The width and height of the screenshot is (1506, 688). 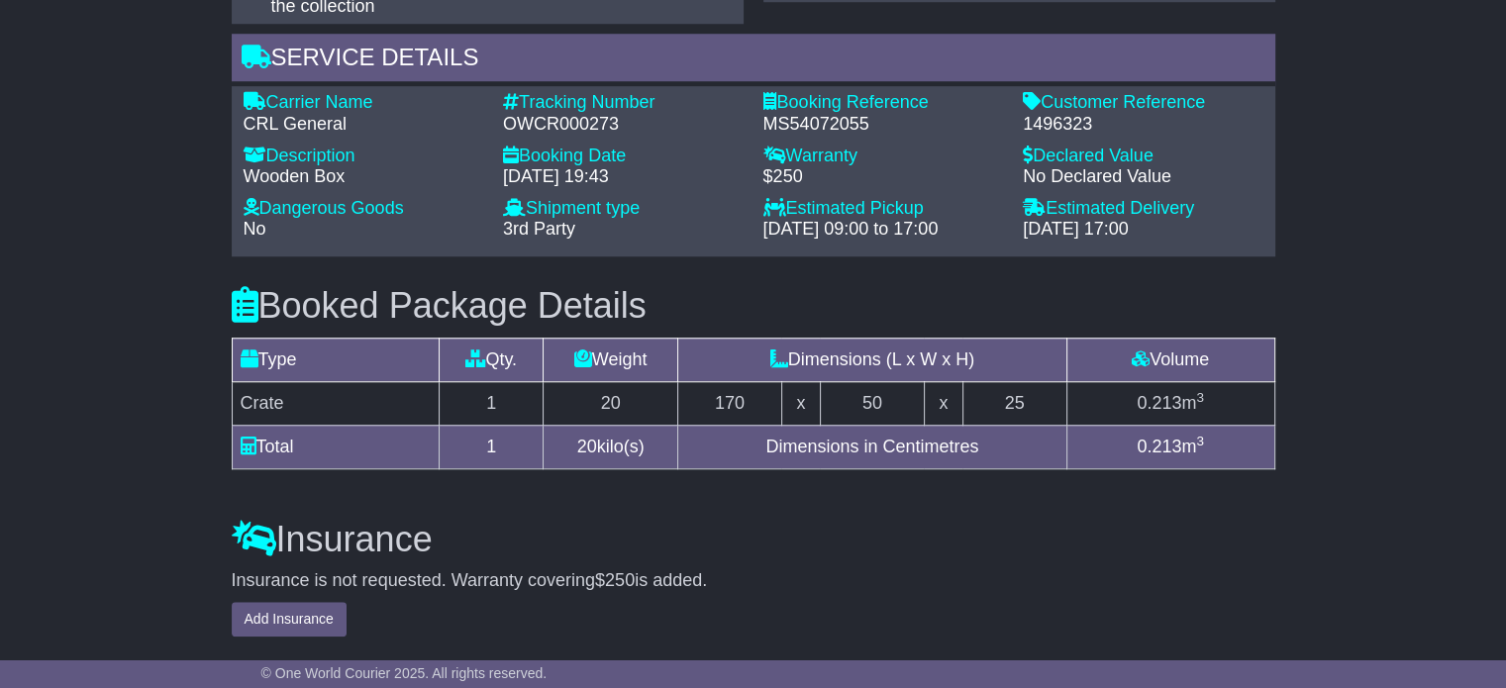 What do you see at coordinates (872, 447) in the screenshot?
I see `td: Dimensions in Centimetres` at bounding box center [872, 447].